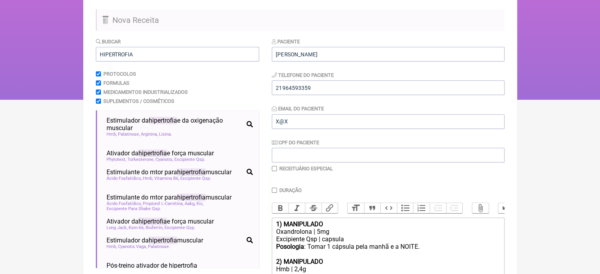 Image resolution: width=600 pixels, height=274 pixels. I want to click on strong: 2) MANIPULADO, so click(299, 261).